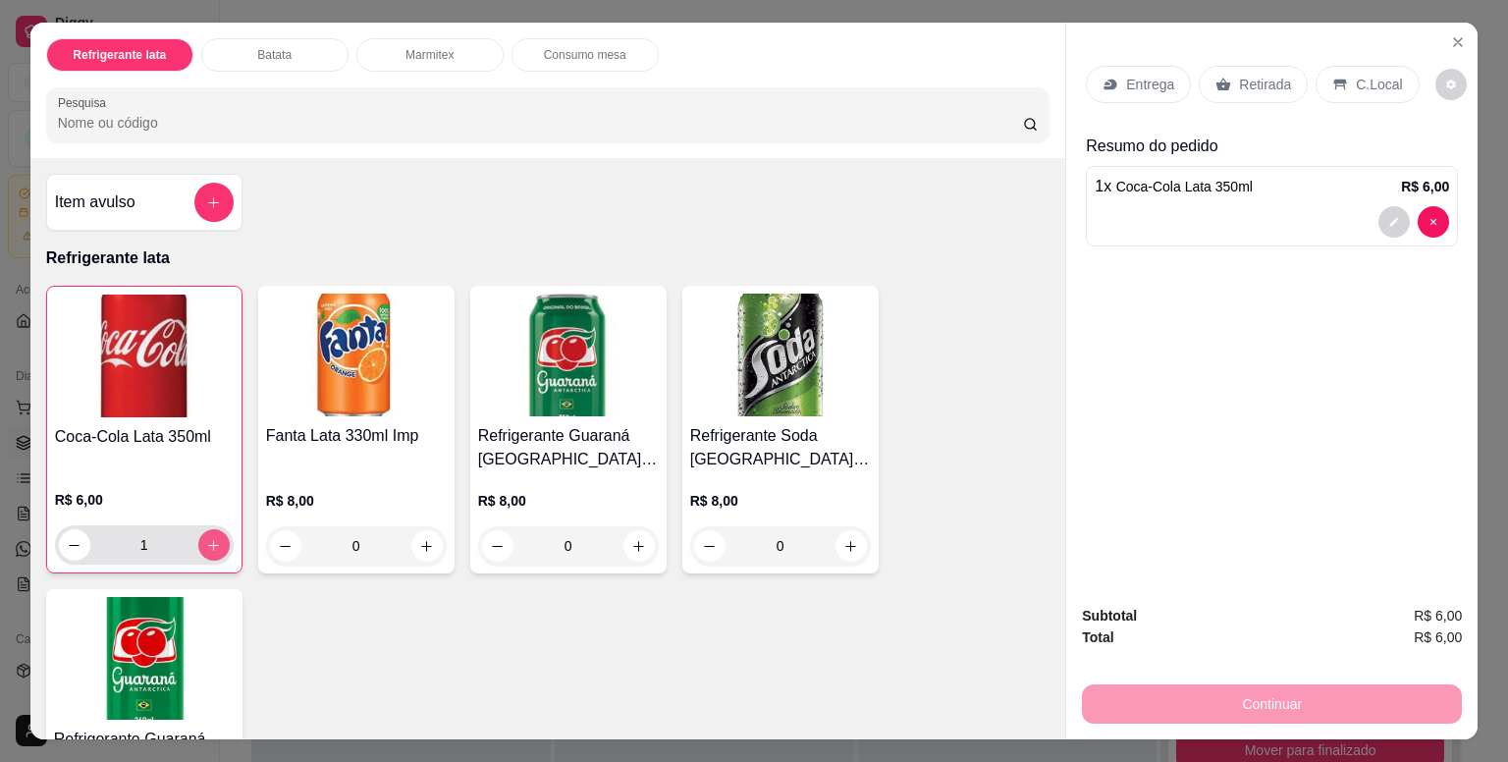  I want to click on p: Entrega, so click(1150, 84).